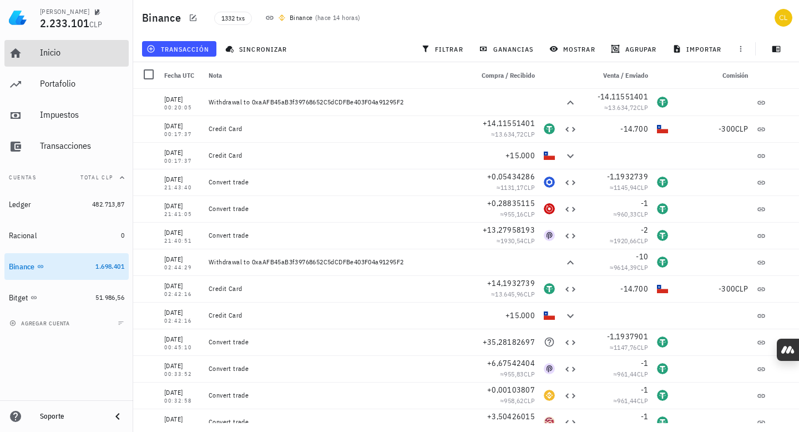  What do you see at coordinates (627, 336) in the screenshot?
I see `span: -1,1937901` at bounding box center [627, 336].